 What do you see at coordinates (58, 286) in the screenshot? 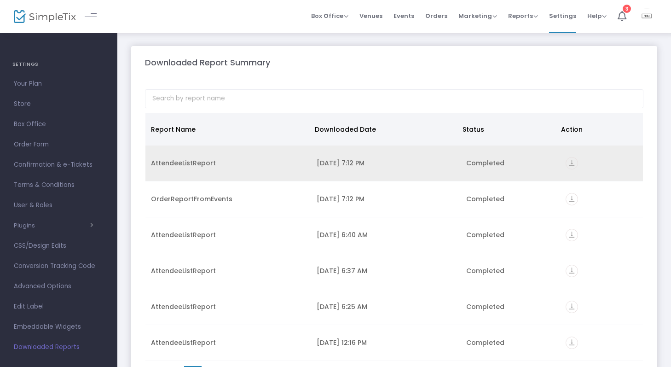
I see `span: Advanced Options` at bounding box center [58, 286].